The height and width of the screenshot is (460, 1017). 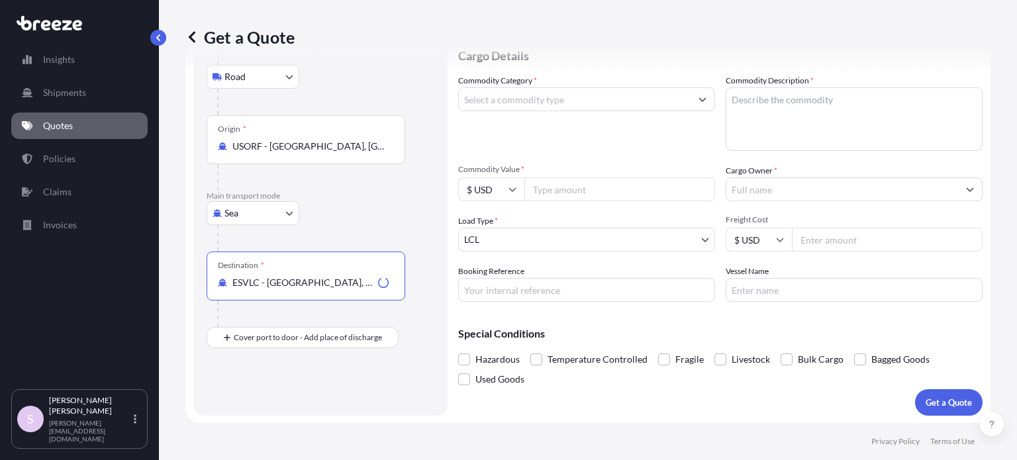 I want to click on span: Used Goods, so click(x=500, y=379).